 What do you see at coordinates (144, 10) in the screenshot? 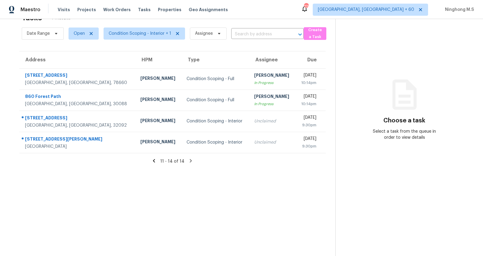
I see `span: Tasks` at bounding box center [144, 10].